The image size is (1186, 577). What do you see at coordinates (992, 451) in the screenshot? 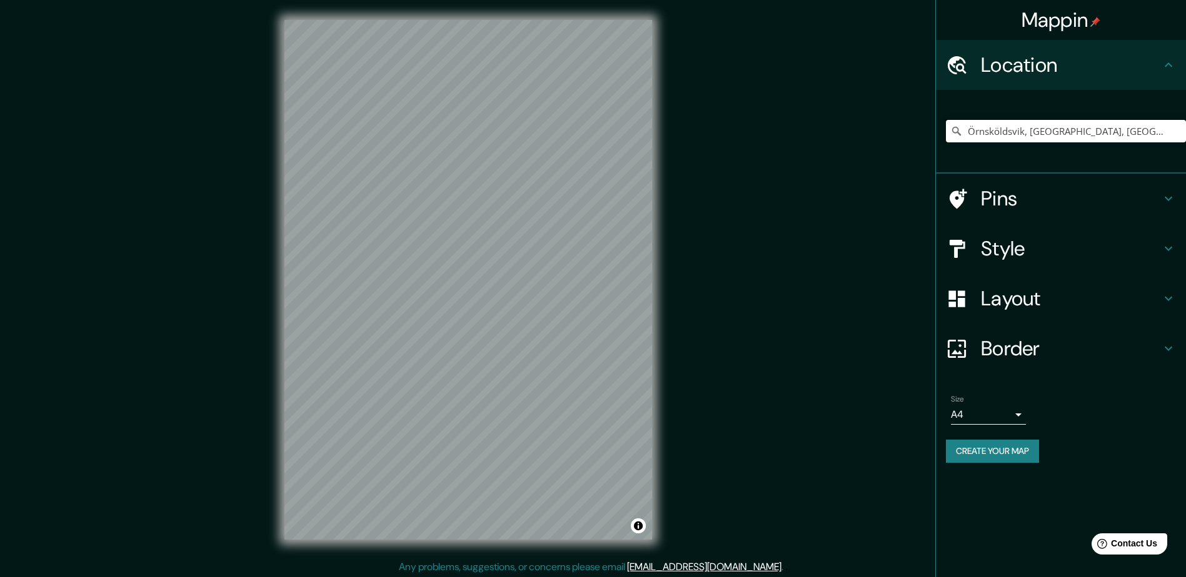
I see `button: Create your map` at bounding box center [992, 451].